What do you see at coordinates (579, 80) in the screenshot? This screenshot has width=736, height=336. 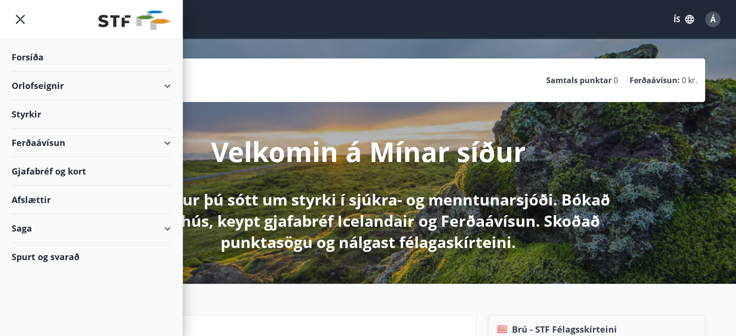 I see `p: Samtals punktar` at bounding box center [579, 80].